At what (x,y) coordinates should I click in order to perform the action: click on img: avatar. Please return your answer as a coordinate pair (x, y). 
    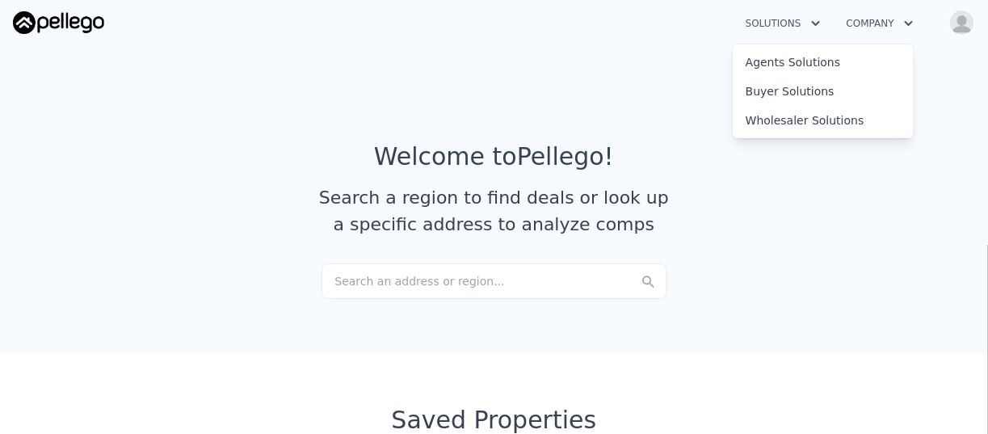
    Looking at the image, I should click on (962, 23).